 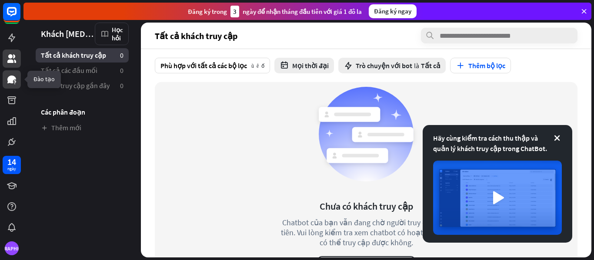 I want to click on font: 3, so click(x=235, y=11).